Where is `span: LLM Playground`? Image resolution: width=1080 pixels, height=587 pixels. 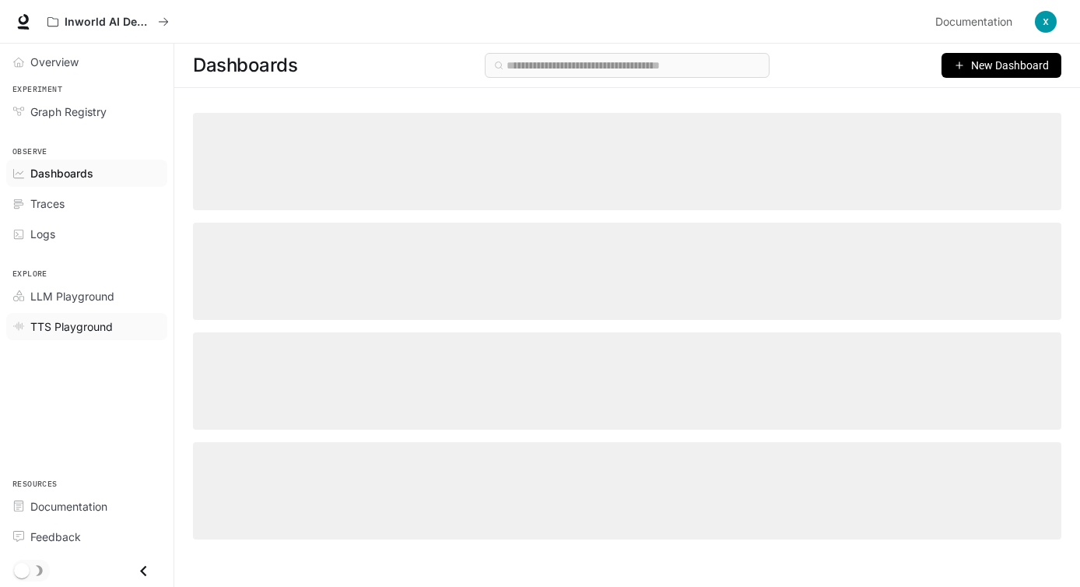 span: LLM Playground is located at coordinates (72, 296).